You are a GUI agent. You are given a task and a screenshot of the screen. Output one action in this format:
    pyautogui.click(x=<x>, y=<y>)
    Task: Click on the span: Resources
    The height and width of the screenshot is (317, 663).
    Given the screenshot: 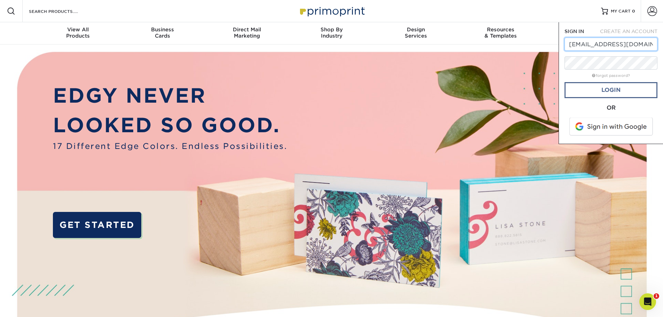 What is the action you would take?
    pyautogui.click(x=500, y=30)
    